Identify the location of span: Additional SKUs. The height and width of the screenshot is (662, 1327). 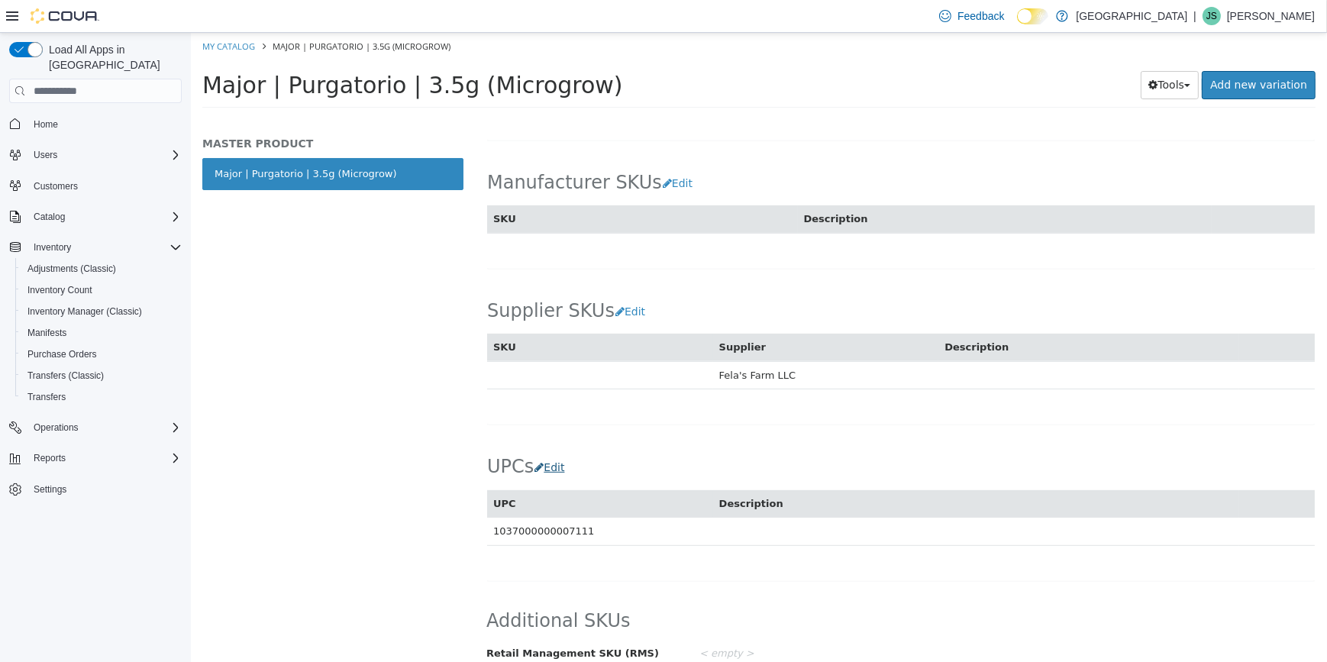
(367, 588).